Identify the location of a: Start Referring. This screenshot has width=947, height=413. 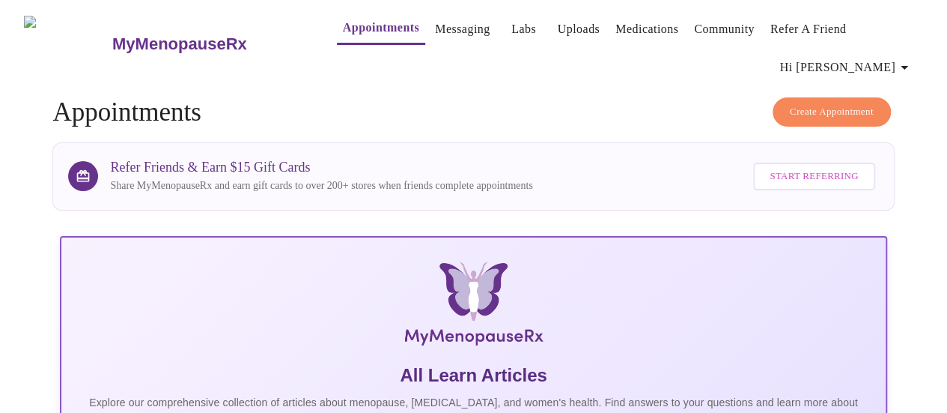
(814, 176).